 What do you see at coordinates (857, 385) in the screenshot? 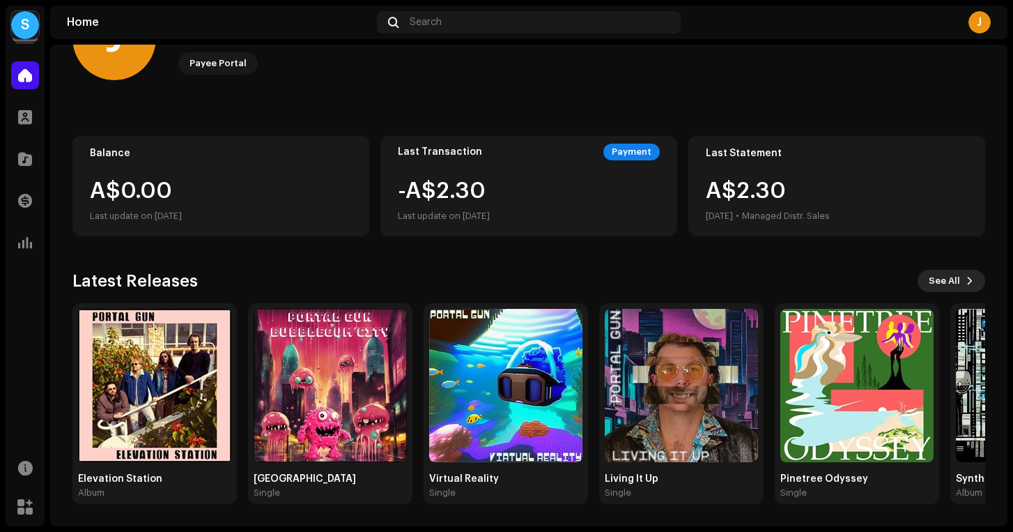
I see `img: 22222f67-8eca-4312-9fff-501830d779c1` at bounding box center [857, 385].